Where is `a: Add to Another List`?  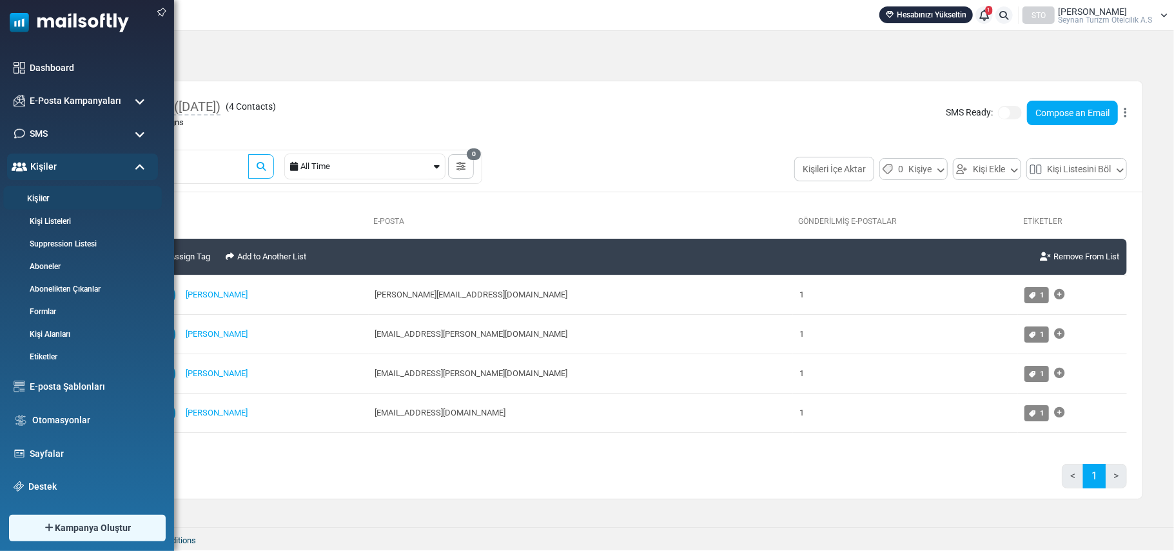 a: Add to Another List is located at coordinates (266, 257).